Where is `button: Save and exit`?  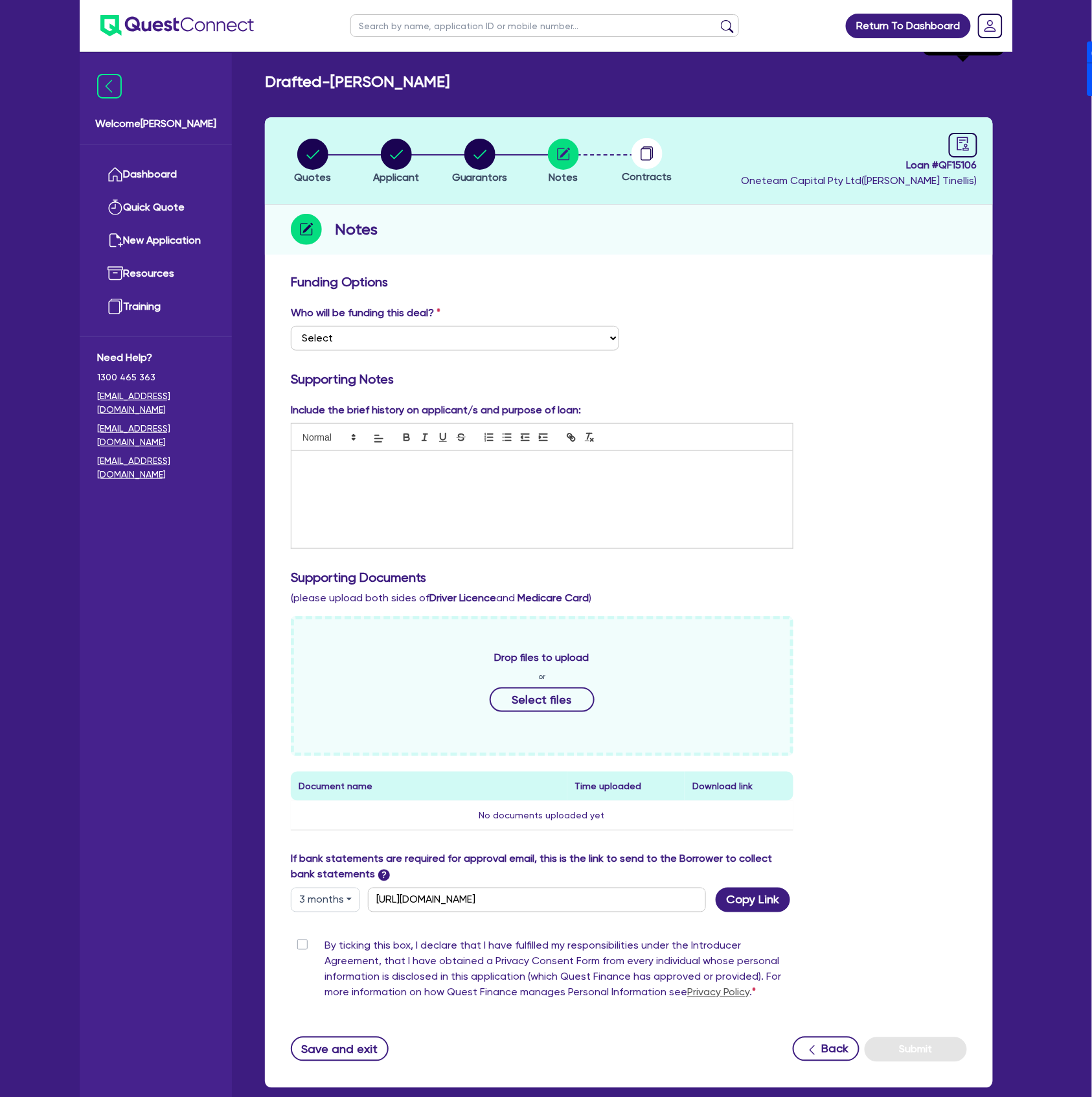 button: Save and exit is located at coordinates (339, 1049).